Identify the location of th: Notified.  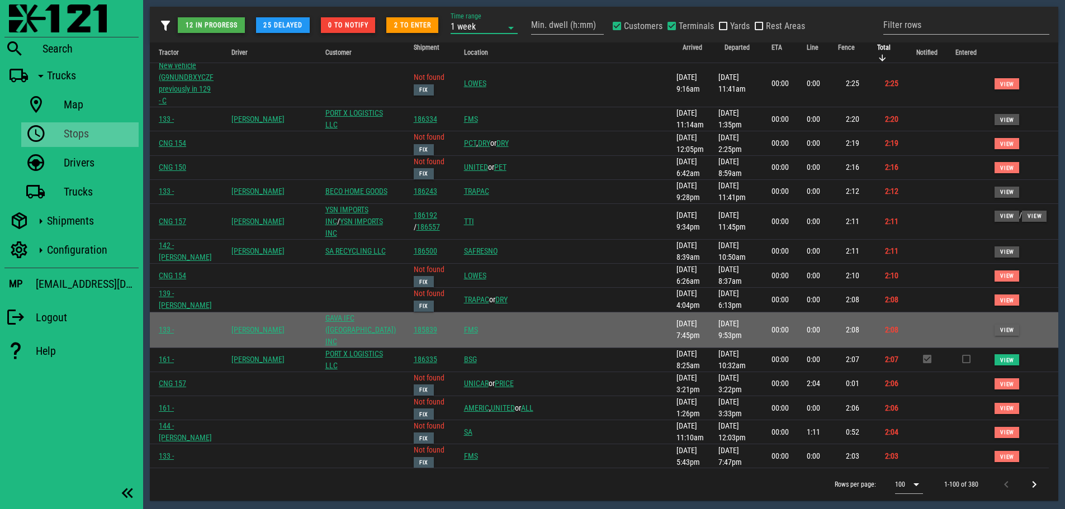
(927, 53).